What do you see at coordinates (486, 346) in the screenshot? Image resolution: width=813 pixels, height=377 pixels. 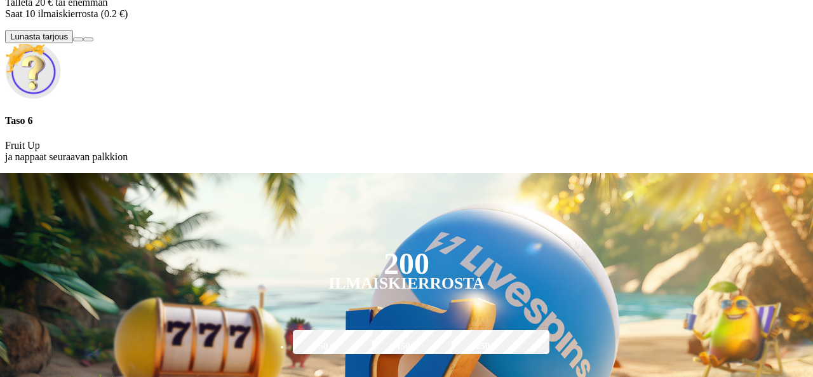 I see `label: 250 €` at bounding box center [486, 346].